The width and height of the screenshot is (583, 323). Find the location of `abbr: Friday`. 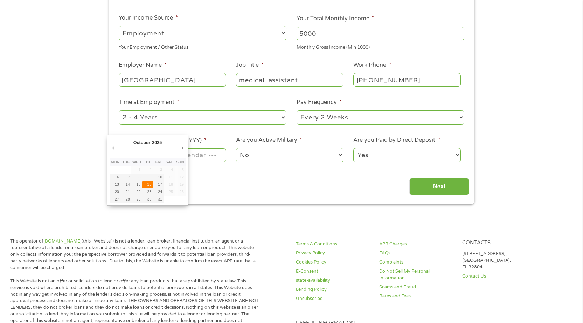

abbr: Friday is located at coordinates (158, 162).